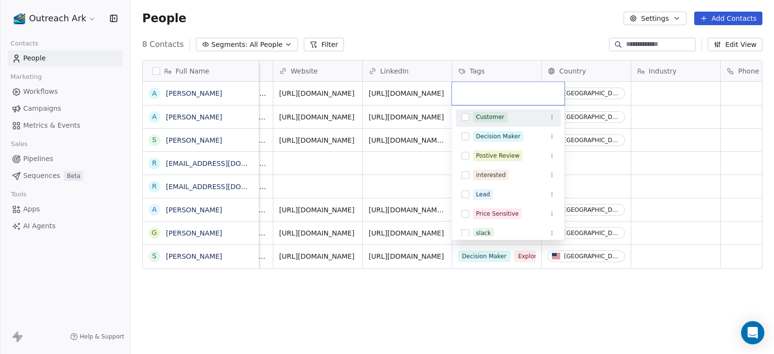 The width and height of the screenshot is (774, 354). What do you see at coordinates (483, 233) in the screenshot?
I see `div: slack` at bounding box center [483, 233].